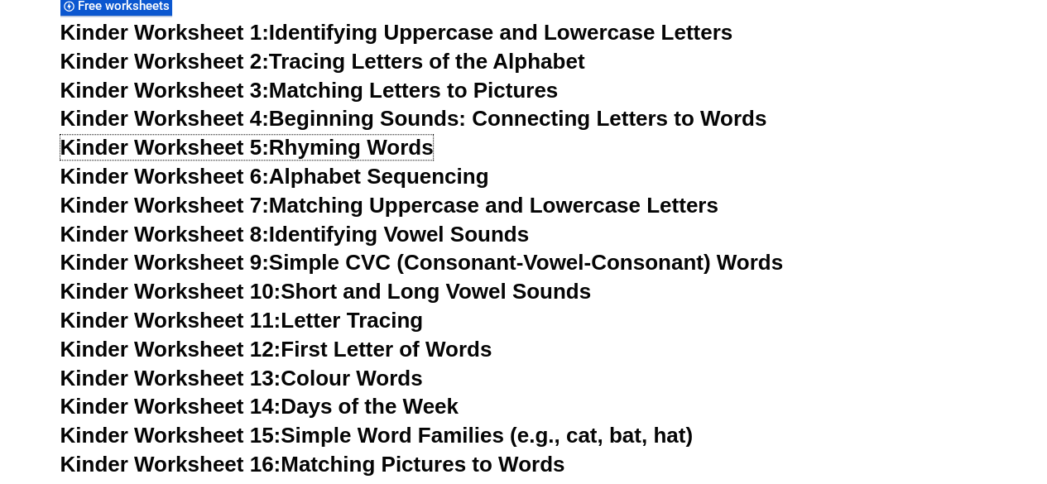  Describe the element at coordinates (326, 291) in the screenshot. I see `a: Kinder Worksheet 10:Short and Long Vowel Sounds` at that location.